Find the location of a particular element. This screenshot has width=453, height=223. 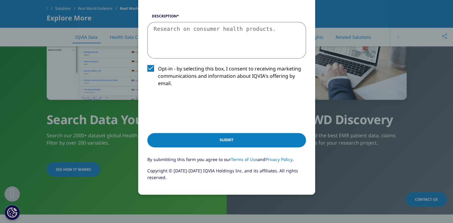

label: Opt-in - by selecting this box, I consent to receiving marketing communications and information a... is located at coordinates (227, 77).